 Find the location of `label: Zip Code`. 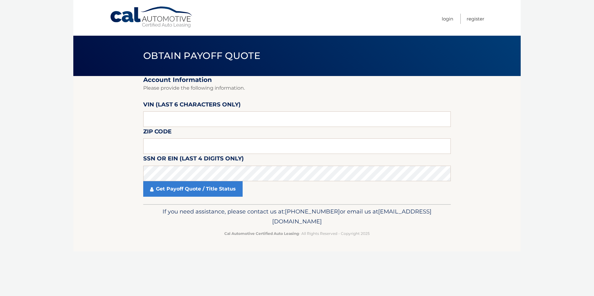

label: Zip Code is located at coordinates (157, 133).